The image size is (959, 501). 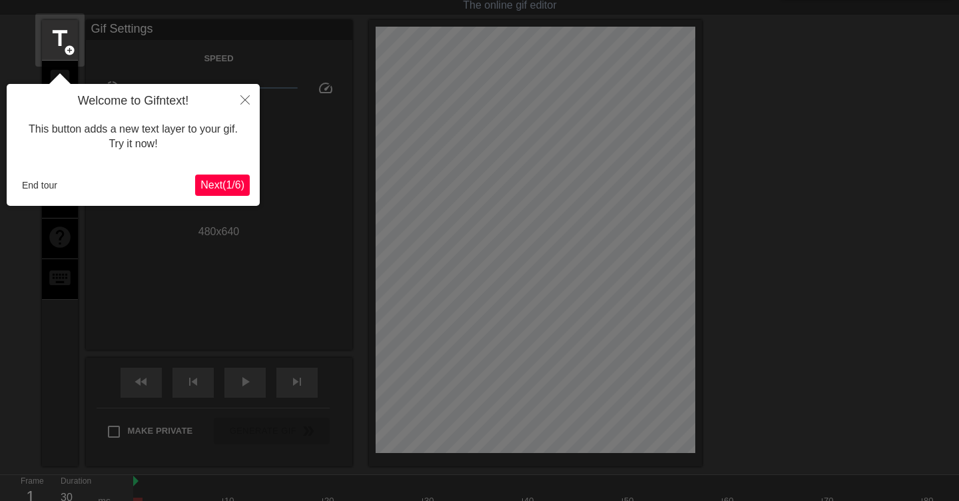 What do you see at coordinates (133, 101) in the screenshot?
I see `h4: Welcome to Gifntext!` at bounding box center [133, 101].